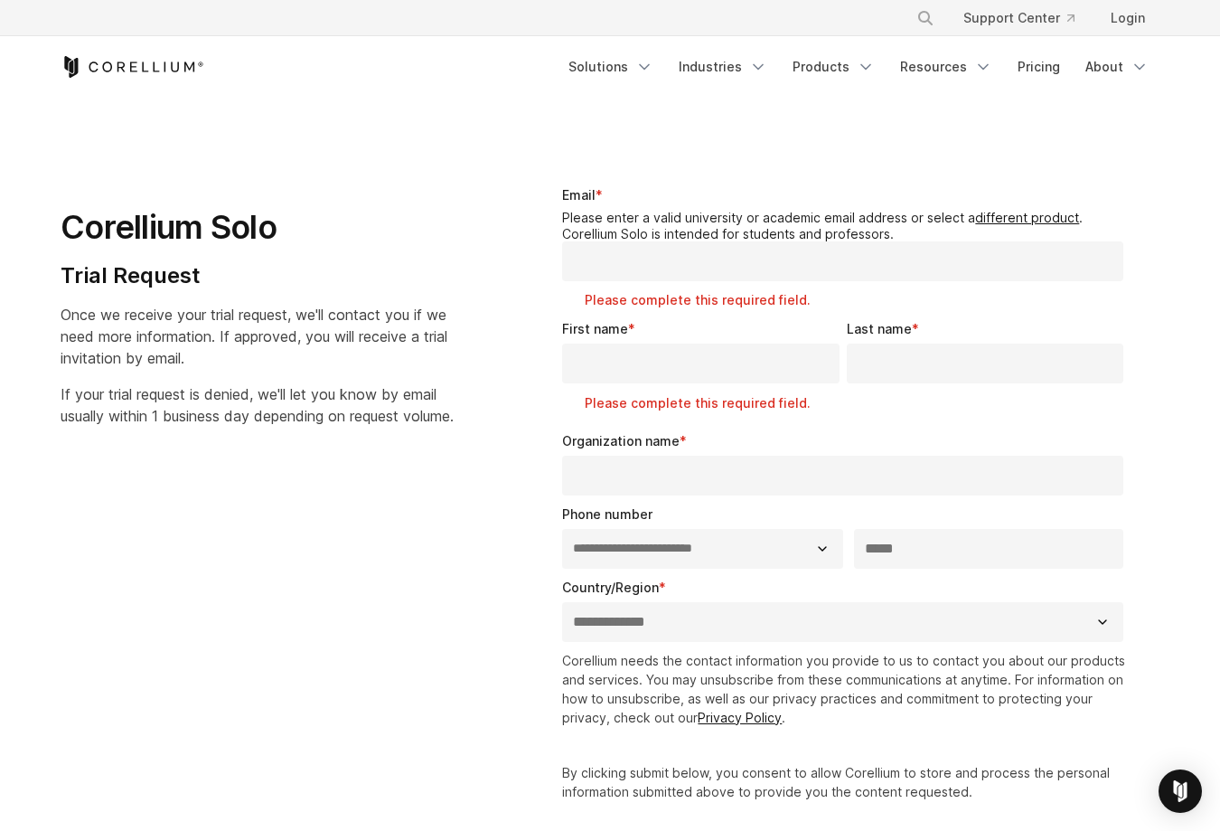  I want to click on a: Resources, so click(947, 67).